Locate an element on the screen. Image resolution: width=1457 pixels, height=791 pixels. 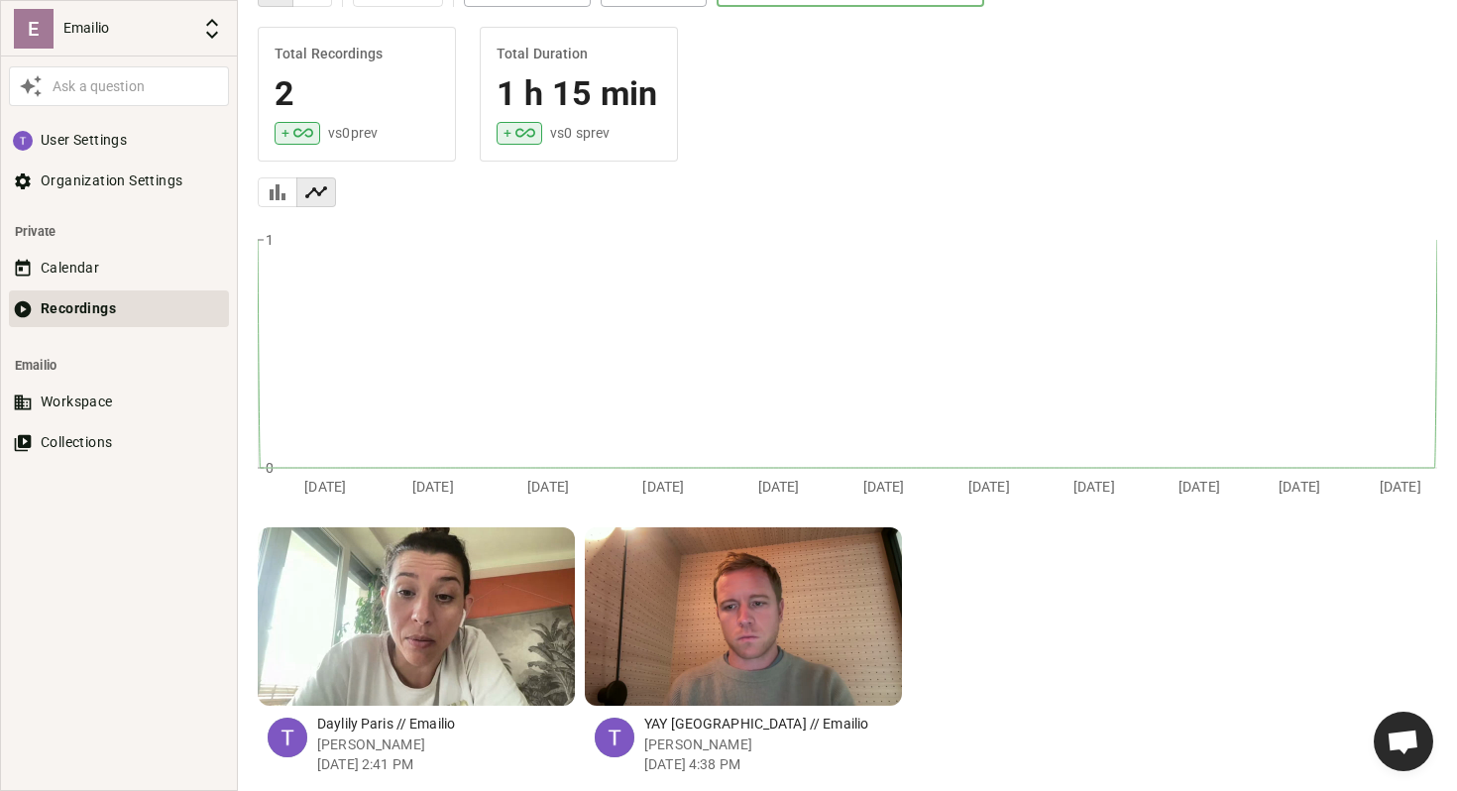
button: Awesile Icon is located at coordinates (31, 86).